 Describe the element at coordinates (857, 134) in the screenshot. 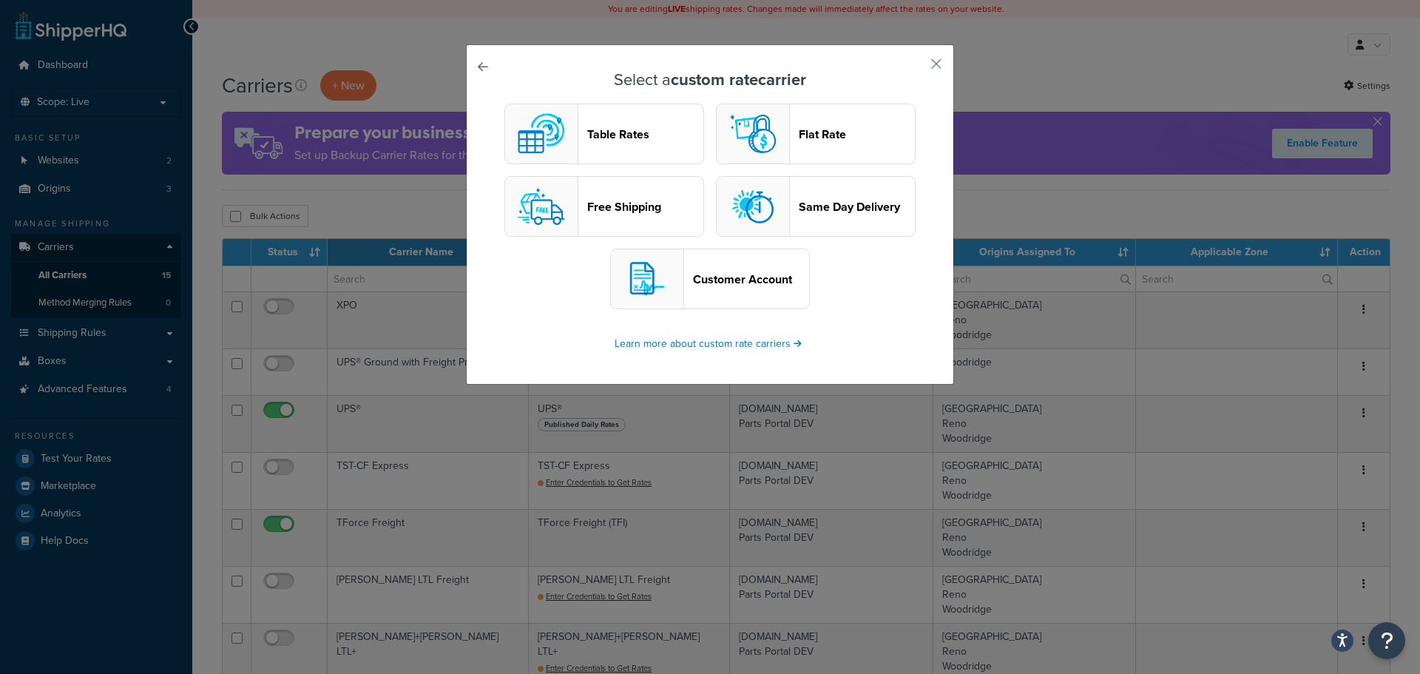

I see `header: Flat Rate` at that location.